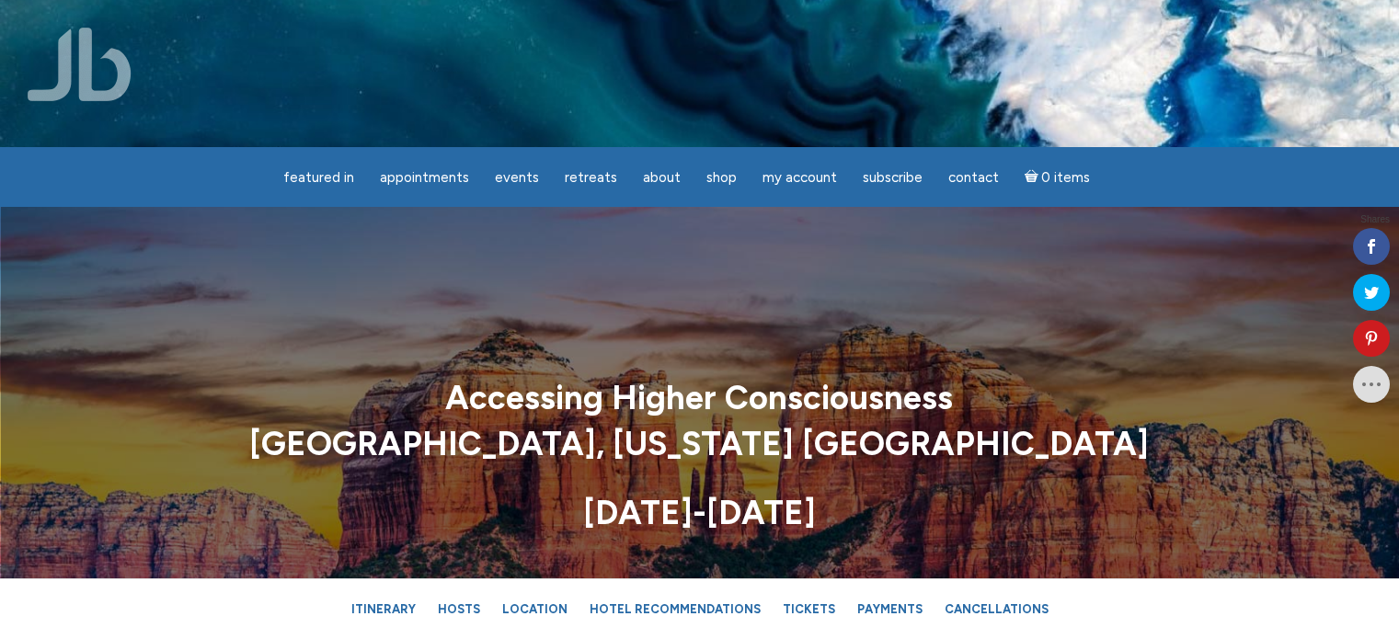 This screenshot has width=1399, height=639. Describe the element at coordinates (424, 178) in the screenshot. I see `a: Appointments` at that location.